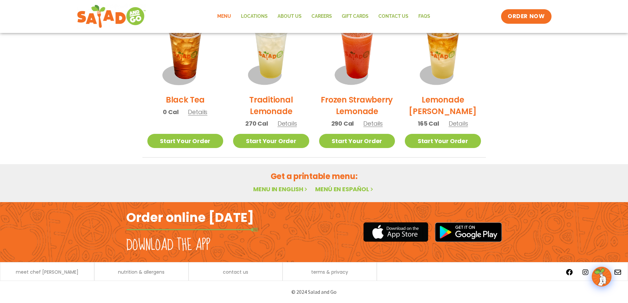  Describe the element at coordinates (526, 16) in the screenshot. I see `span: ORDER NOW` at that location.